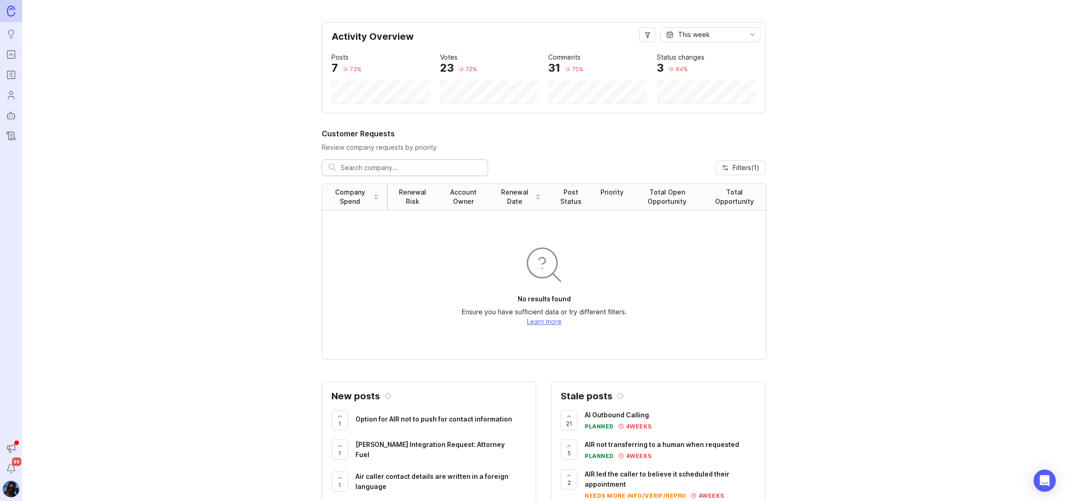  I want to click on svg: toggle icon, so click(753, 35).